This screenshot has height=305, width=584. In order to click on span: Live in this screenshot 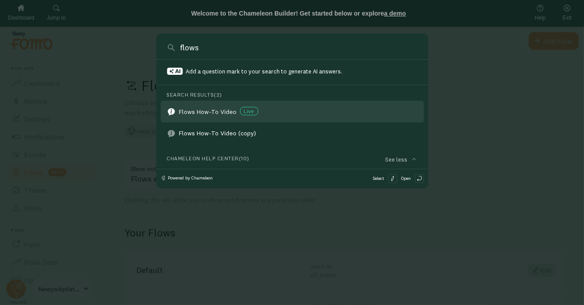, I will do `click(249, 111)`.